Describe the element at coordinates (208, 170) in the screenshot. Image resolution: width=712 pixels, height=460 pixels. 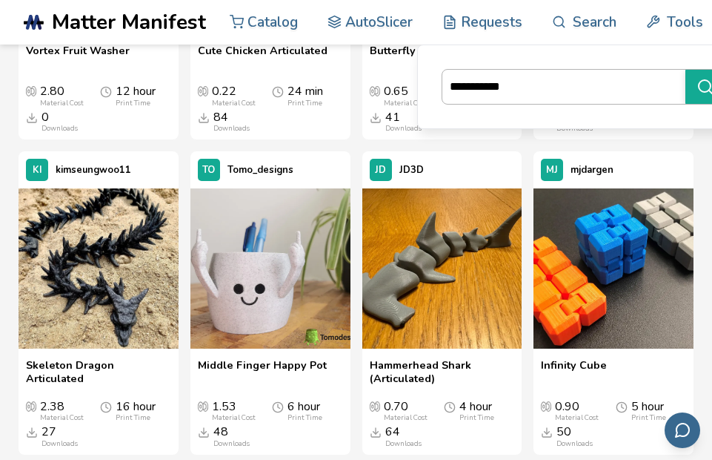
I see `span: TO` at that location.